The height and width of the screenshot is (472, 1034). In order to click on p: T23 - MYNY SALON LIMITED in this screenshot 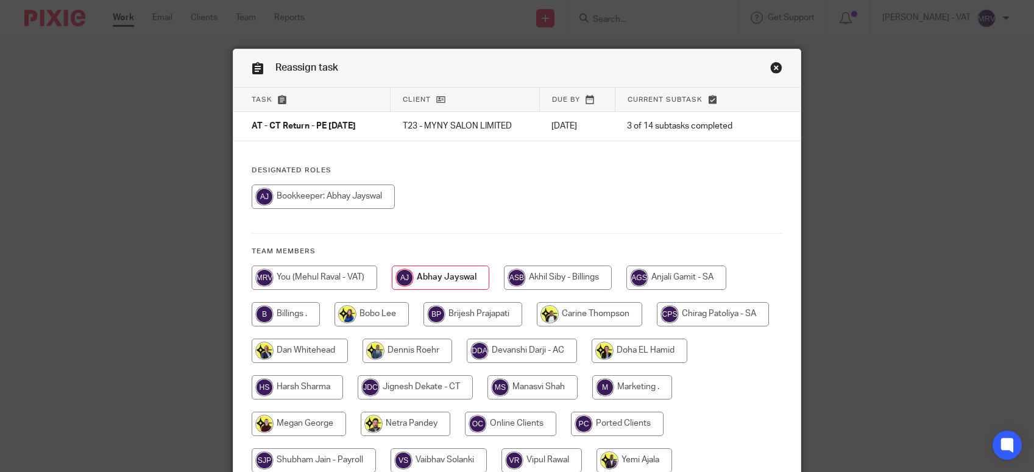, I will do `click(465, 126)`.